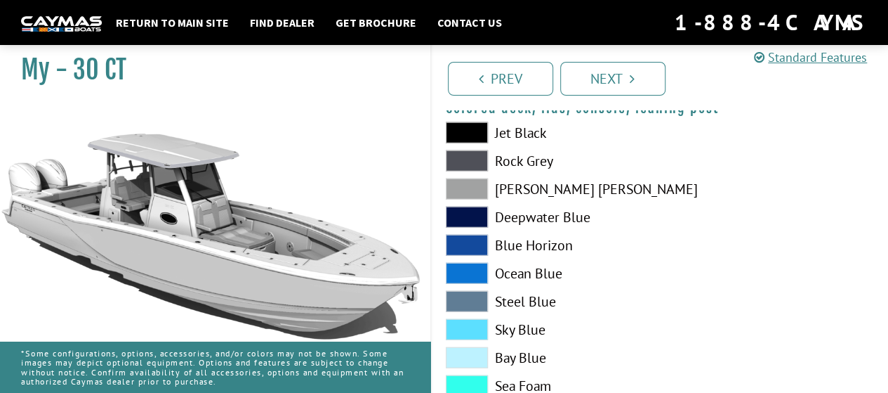 The image size is (888, 393). I want to click on label: Deepwater Blue, so click(546, 217).